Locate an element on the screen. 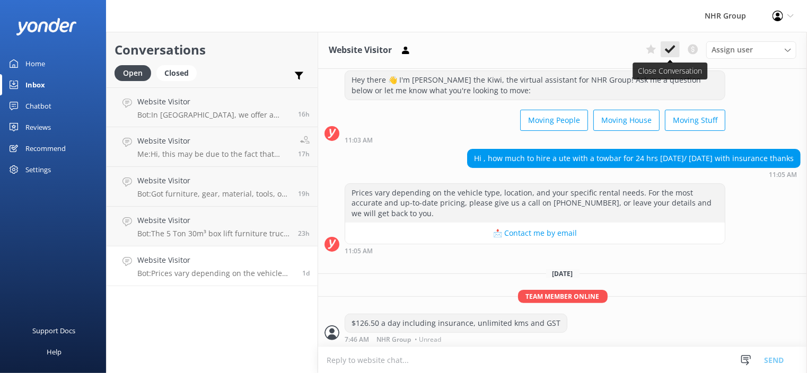  a: Closed is located at coordinates (179, 73).